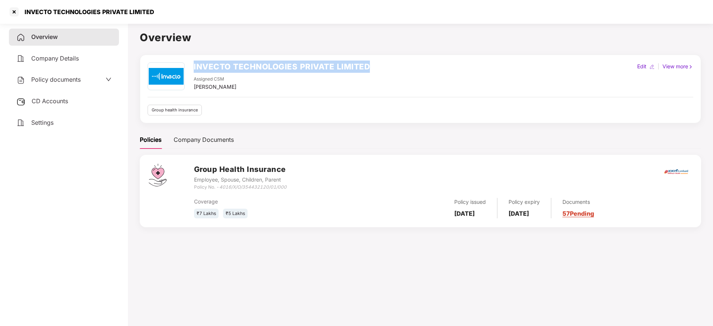 This screenshot has height=326, width=713. I want to click on span: Overview, so click(44, 37).